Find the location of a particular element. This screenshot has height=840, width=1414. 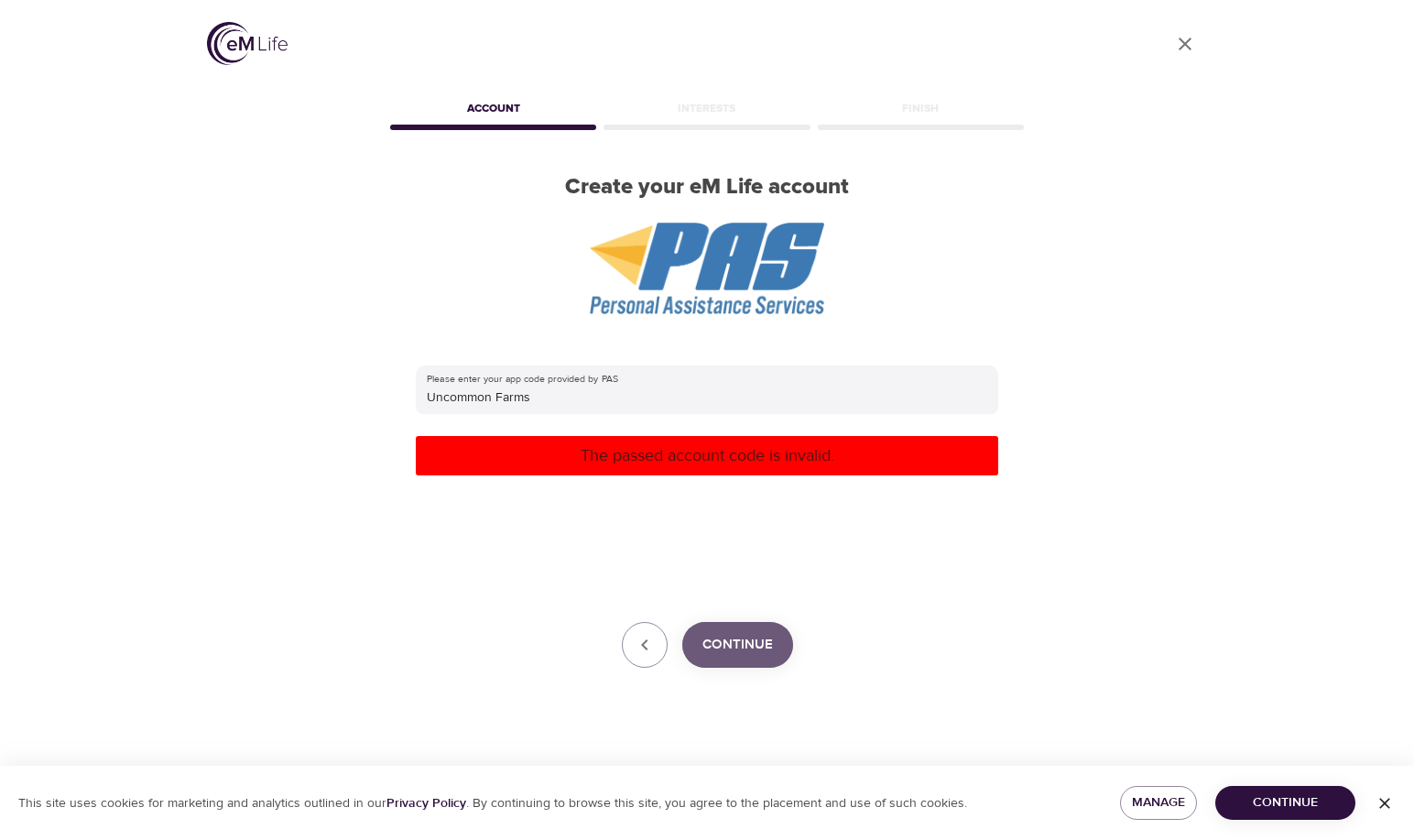

button: Manage is located at coordinates (1159, 802).